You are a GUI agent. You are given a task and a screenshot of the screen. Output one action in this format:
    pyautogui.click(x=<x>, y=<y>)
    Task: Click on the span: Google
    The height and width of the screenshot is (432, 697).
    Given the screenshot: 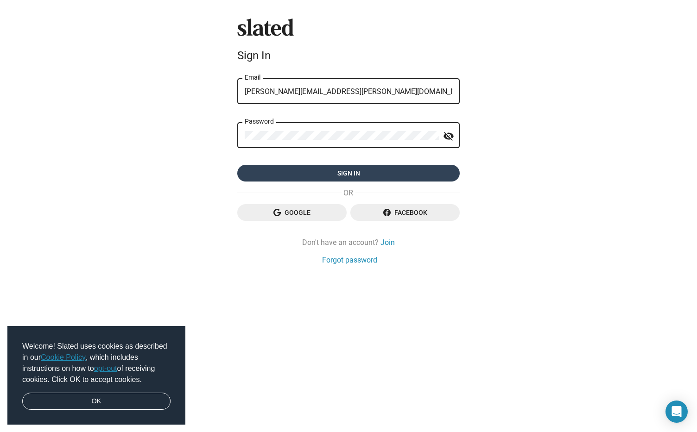 What is the action you would take?
    pyautogui.click(x=292, y=213)
    